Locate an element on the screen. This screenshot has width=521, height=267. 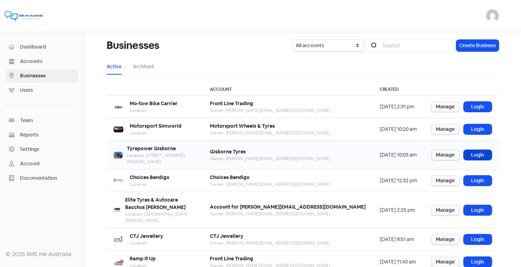
a: Active is located at coordinates (114, 66).